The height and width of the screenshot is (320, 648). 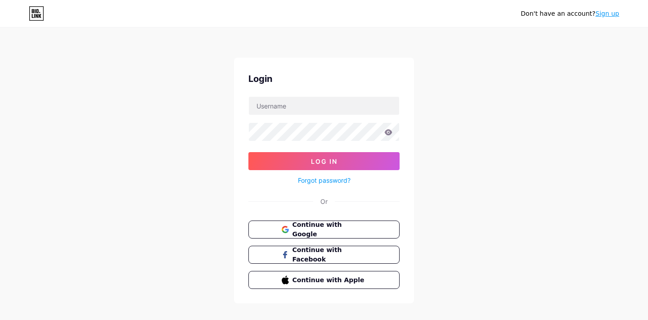 What do you see at coordinates (324, 280) in the screenshot?
I see `a: Continue with Apple` at bounding box center [324, 280].